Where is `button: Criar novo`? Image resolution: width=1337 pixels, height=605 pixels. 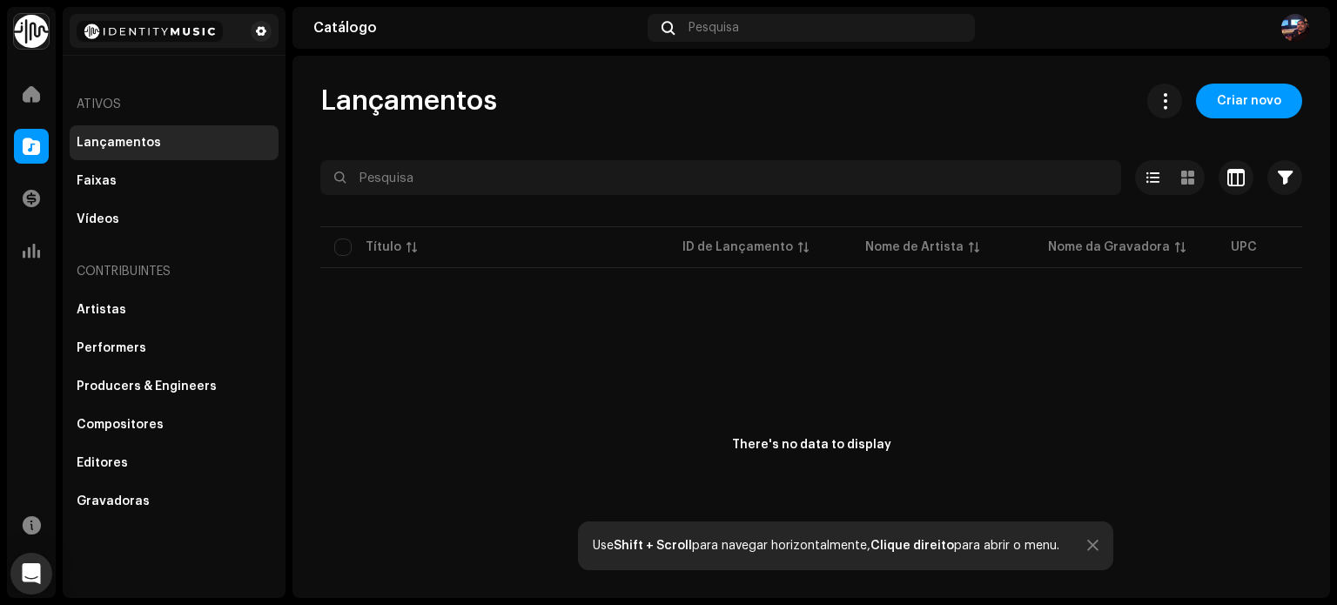
button: Criar novo is located at coordinates (1249, 101).